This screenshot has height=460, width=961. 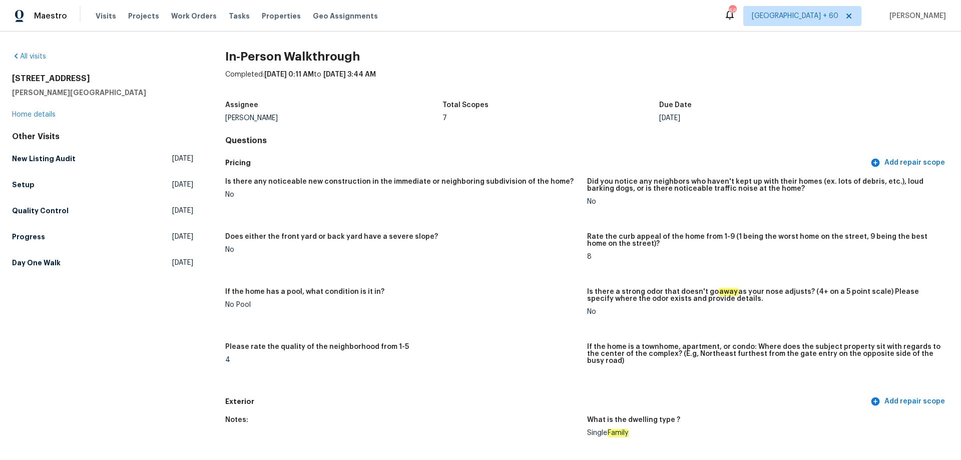 What do you see at coordinates (194, 16) in the screenshot?
I see `span: Work Orders` at bounding box center [194, 16].